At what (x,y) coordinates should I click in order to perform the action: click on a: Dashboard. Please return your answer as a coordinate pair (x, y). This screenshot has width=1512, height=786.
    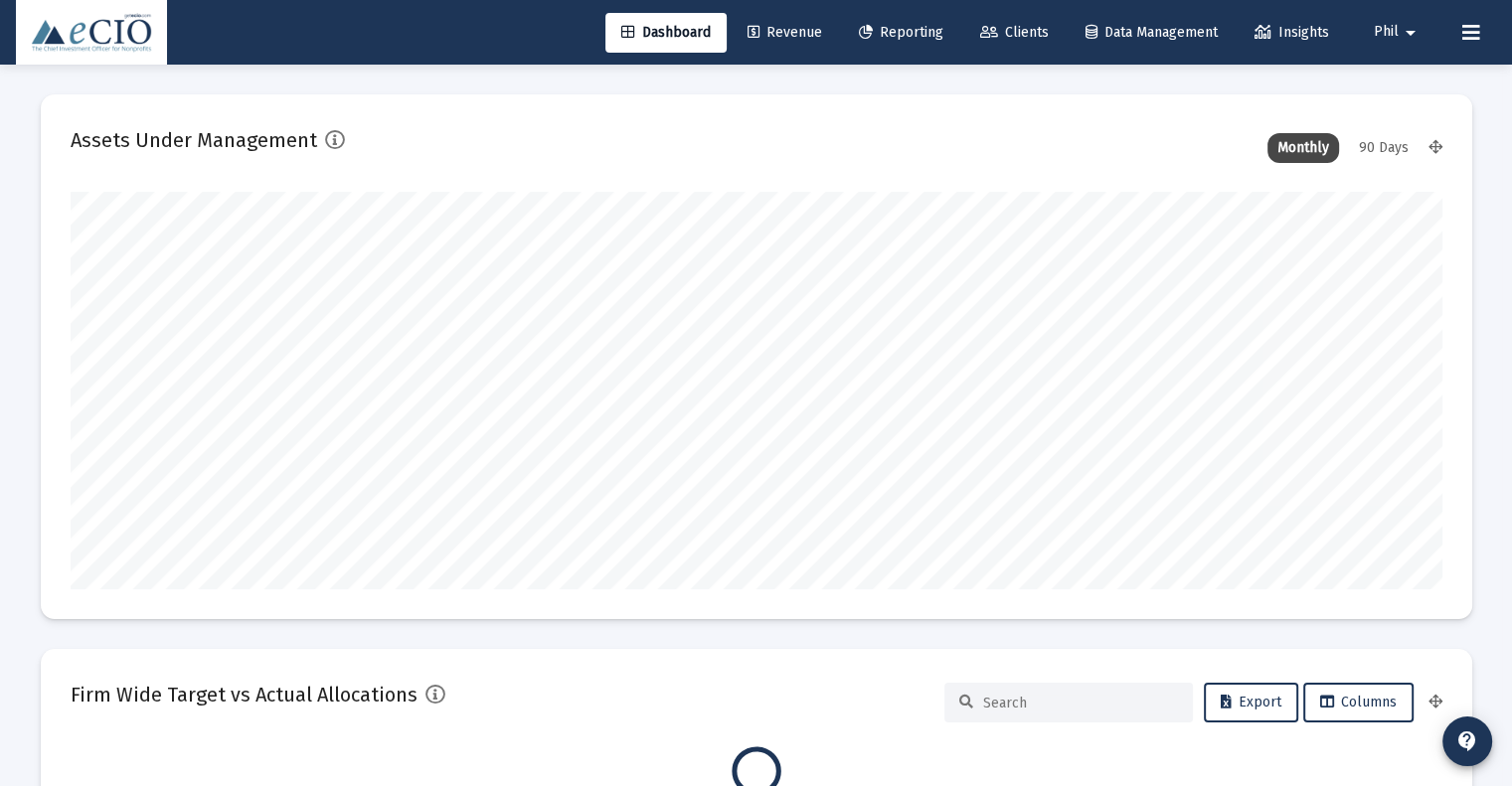
    Looking at the image, I should click on (666, 33).